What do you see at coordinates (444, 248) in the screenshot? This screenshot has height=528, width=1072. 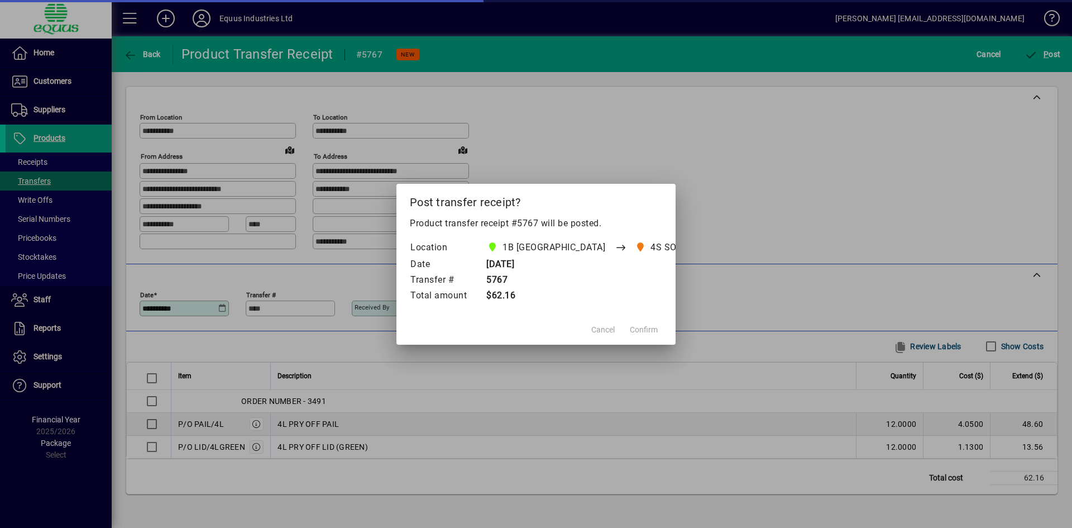 I see `td: Location` at bounding box center [444, 248].